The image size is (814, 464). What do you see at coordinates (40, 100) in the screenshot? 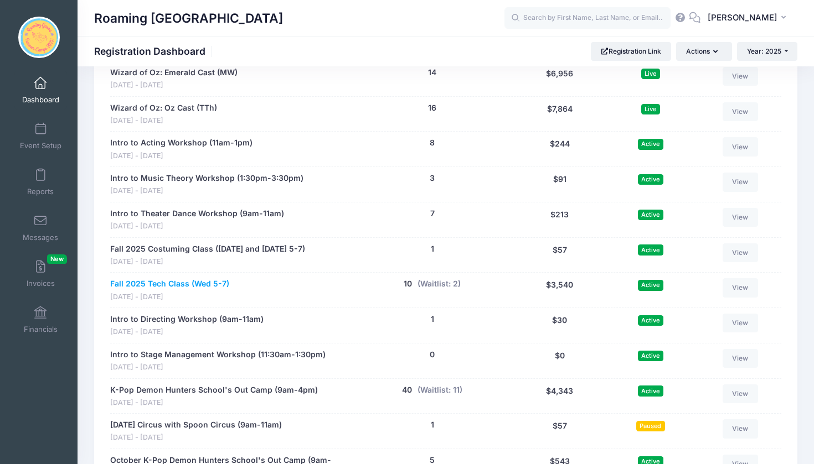
I see `span: Dashboard` at bounding box center [40, 100].